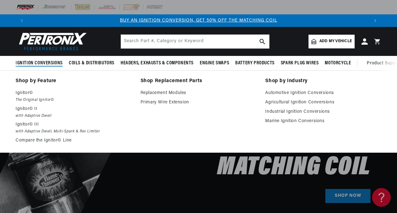 The image size is (397, 213). What do you see at coordinates (41, 63) in the screenshot?
I see `summary: Ignition Conversions` at bounding box center [41, 63].